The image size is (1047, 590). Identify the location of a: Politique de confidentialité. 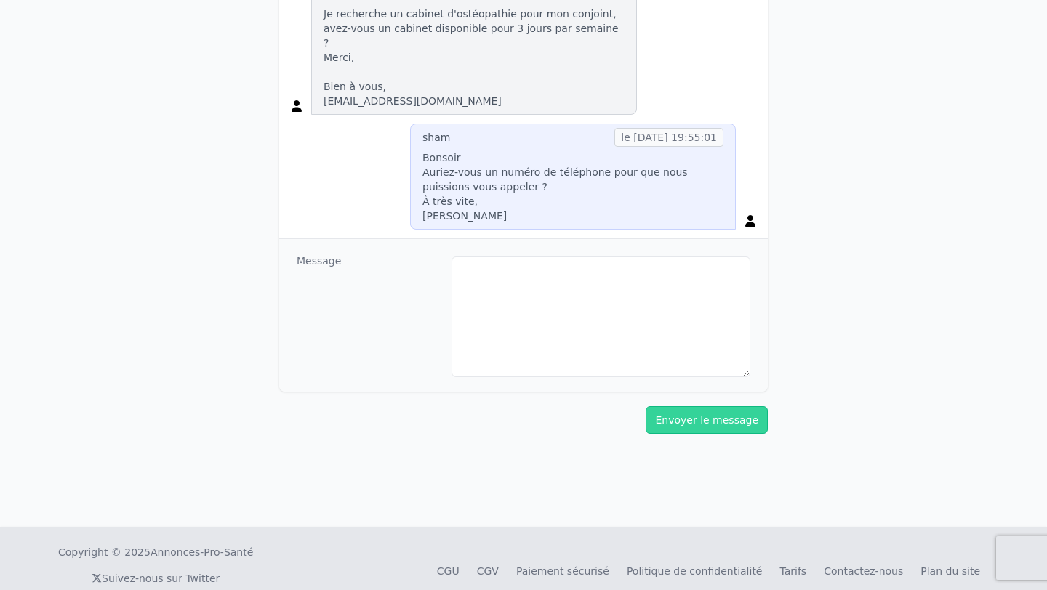
(694, 571).